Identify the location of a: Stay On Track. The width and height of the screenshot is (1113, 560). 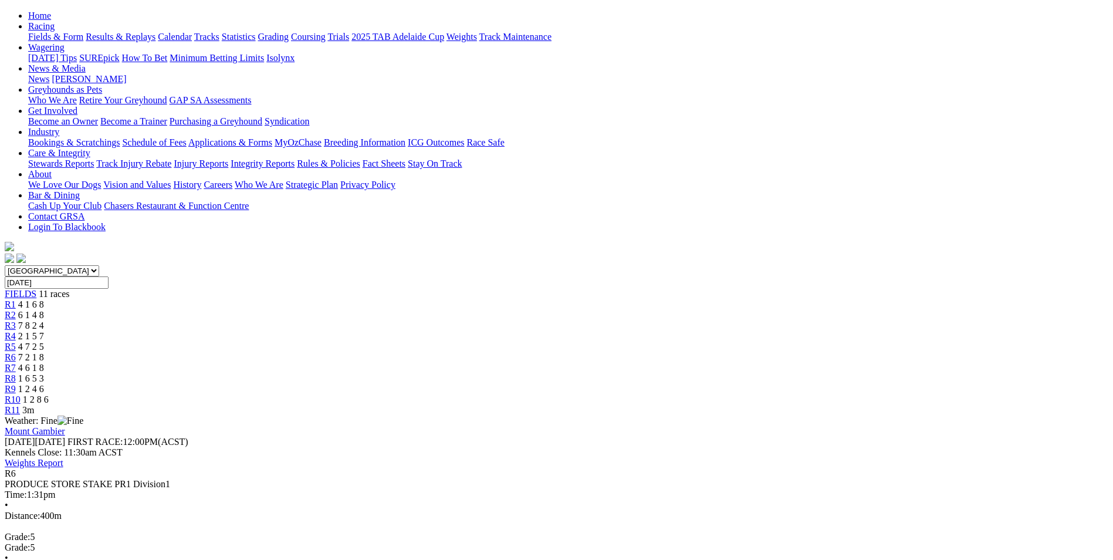
(435, 163).